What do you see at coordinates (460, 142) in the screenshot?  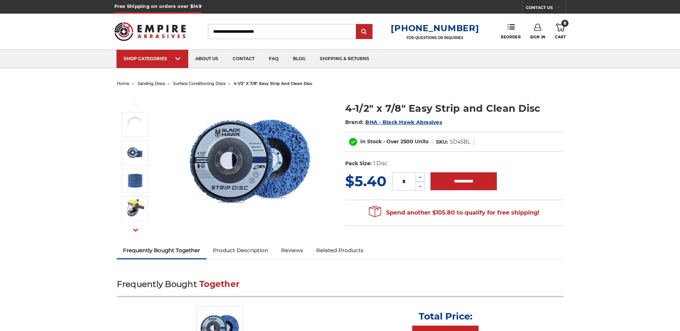 I see `dd: SD45BL` at bounding box center [460, 142].